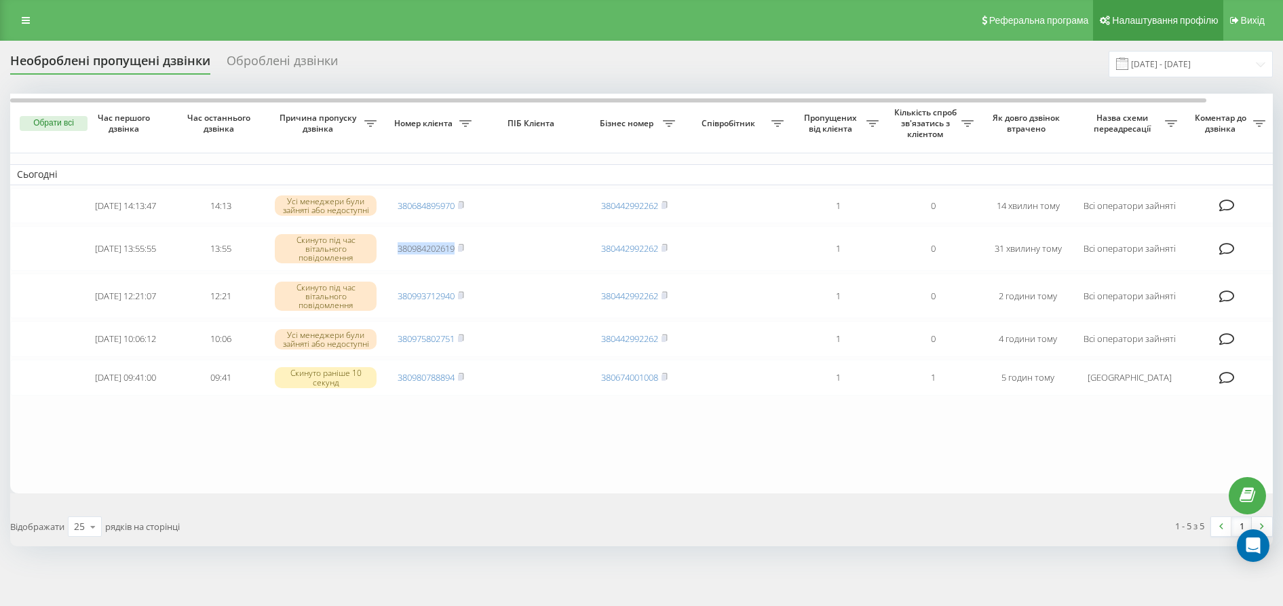  Describe the element at coordinates (1028, 248) in the screenshot. I see `td: 31 хвилину тому` at that location.